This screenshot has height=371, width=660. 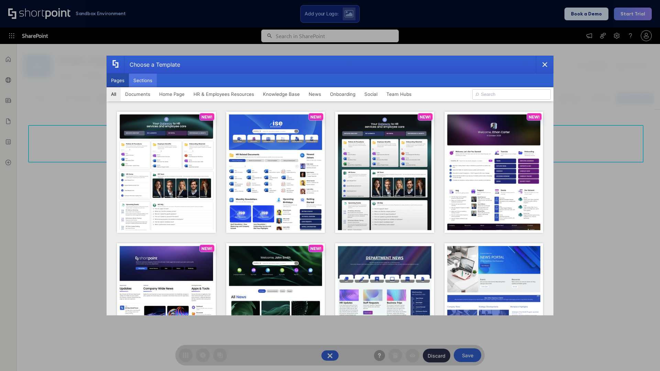 I want to click on div: template selector, so click(x=330, y=186).